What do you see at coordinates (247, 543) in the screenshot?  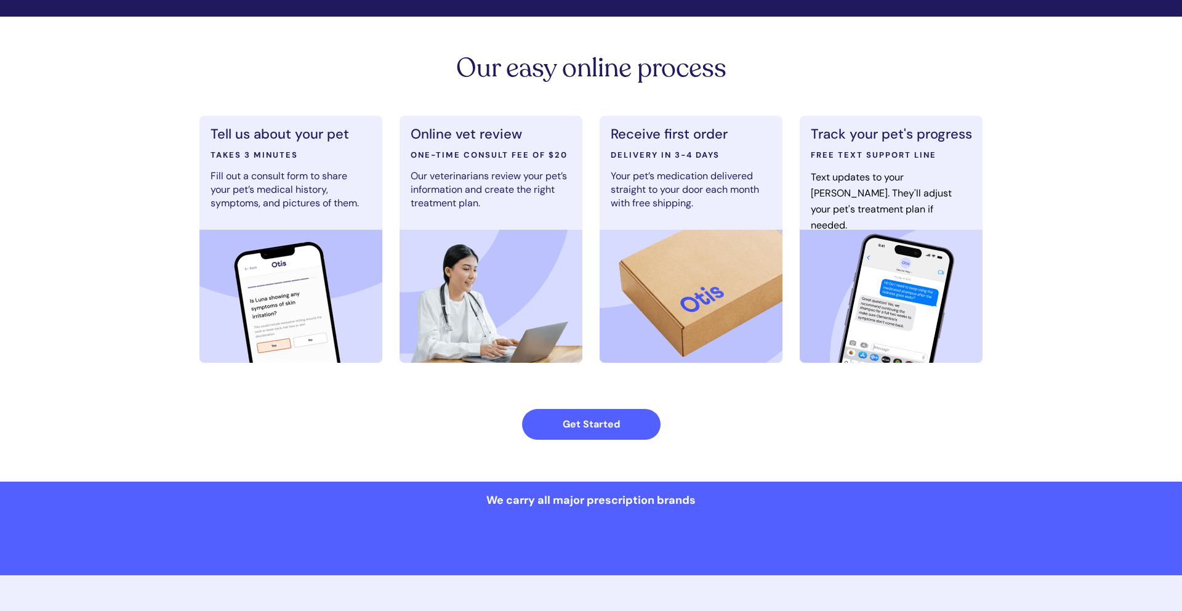 I see `img: 35641cd0-group-2504_1000000000000000000028.png` at bounding box center [247, 543].